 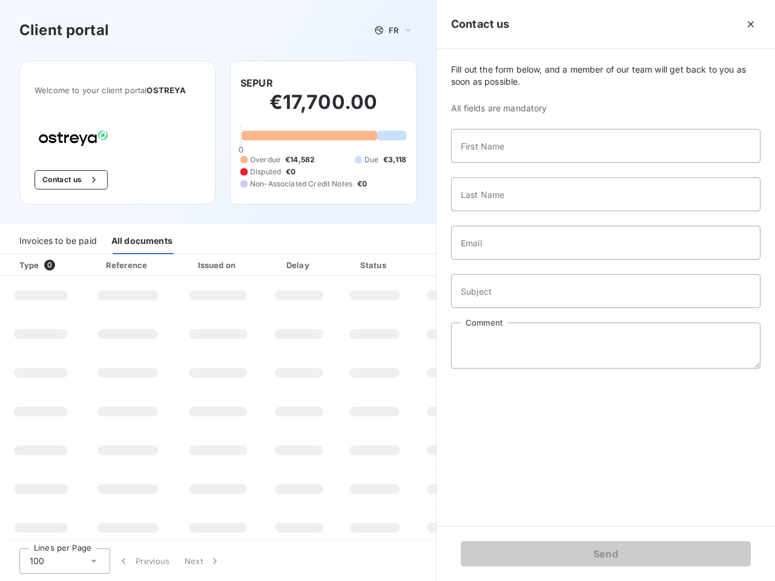 I want to click on div: Invoices to be paid, so click(x=58, y=242).